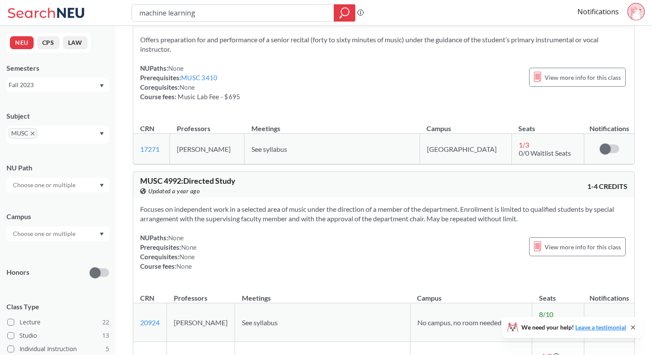 The width and height of the screenshot is (652, 355). I want to click on a: 20924, so click(150, 322).